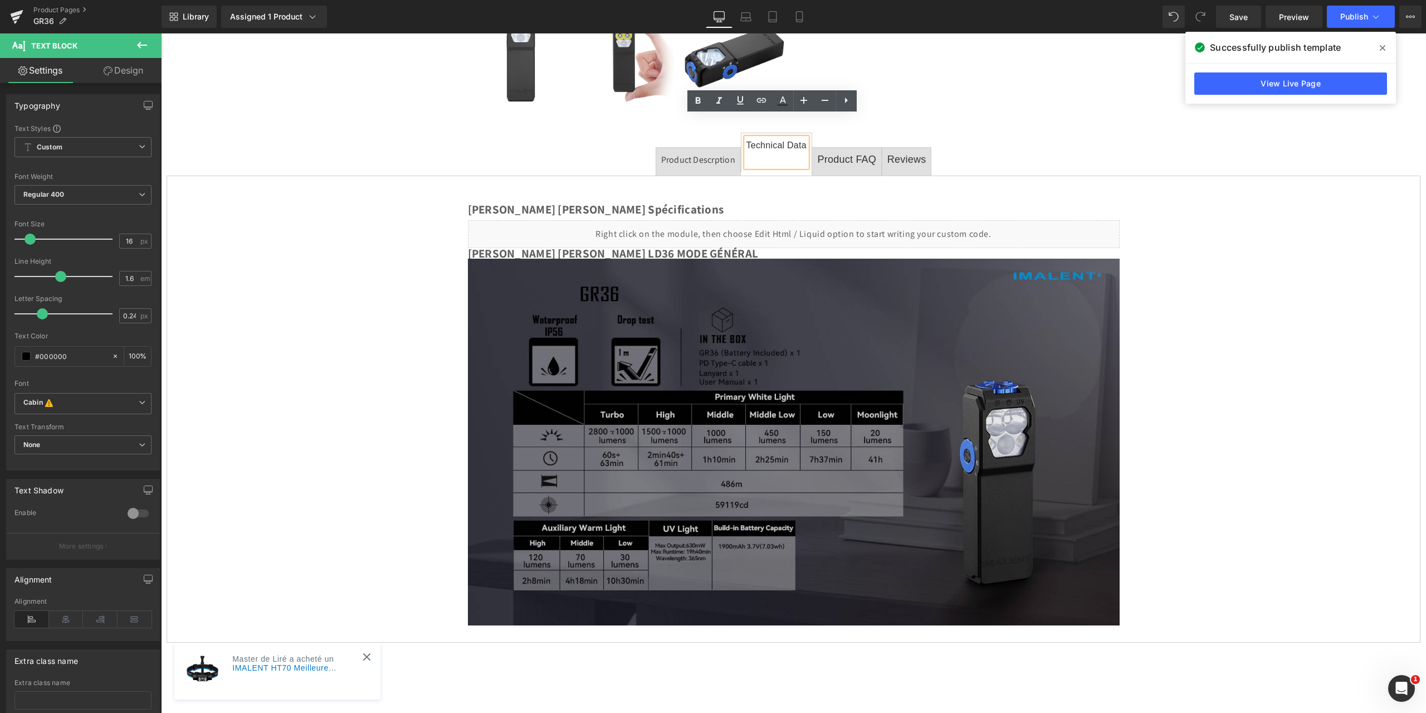 The width and height of the screenshot is (1426, 713). Describe the element at coordinates (83, 545) in the screenshot. I see `button: More settings` at that location.